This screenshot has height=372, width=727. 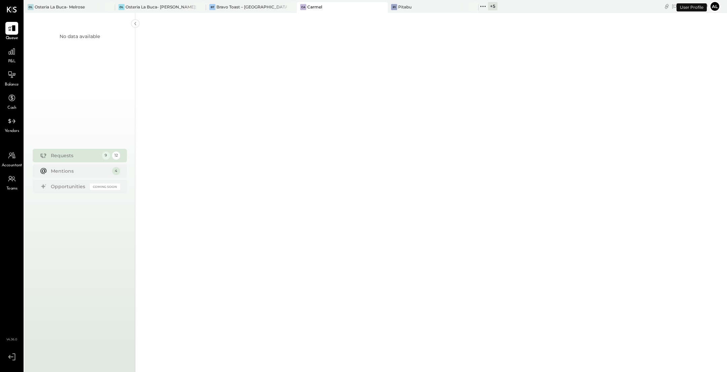 I want to click on span: Accountant, so click(x=12, y=166).